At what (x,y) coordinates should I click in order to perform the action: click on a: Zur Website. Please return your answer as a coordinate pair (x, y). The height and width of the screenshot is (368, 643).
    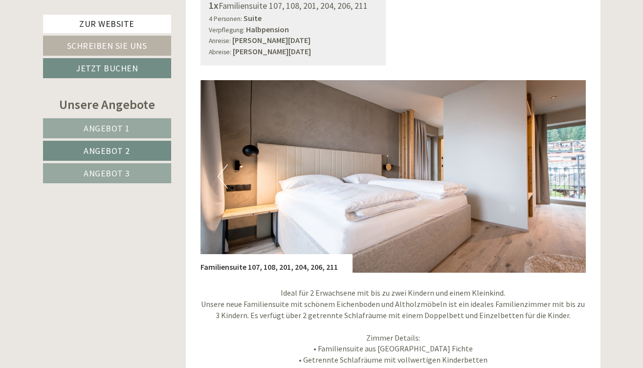
    Looking at the image, I should click on (107, 24).